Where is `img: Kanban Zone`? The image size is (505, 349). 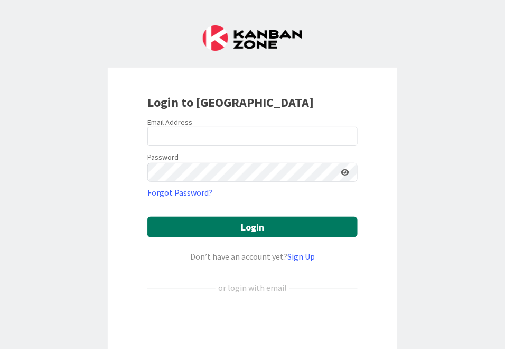 img: Kanban Zone is located at coordinates (252, 38).